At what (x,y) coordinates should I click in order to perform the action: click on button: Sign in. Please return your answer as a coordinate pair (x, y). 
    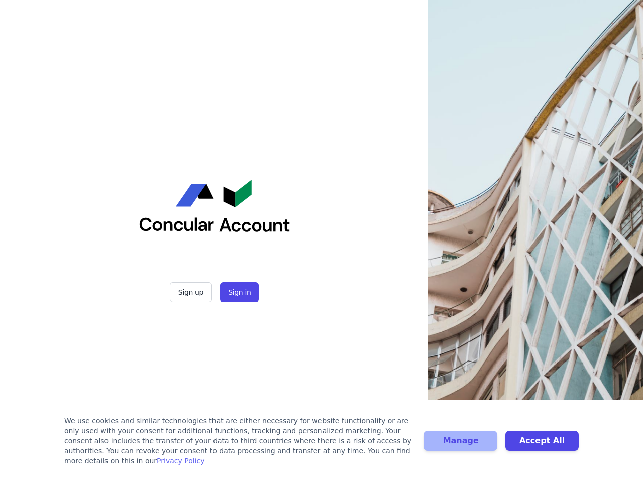
    Looking at the image, I should click on (239, 292).